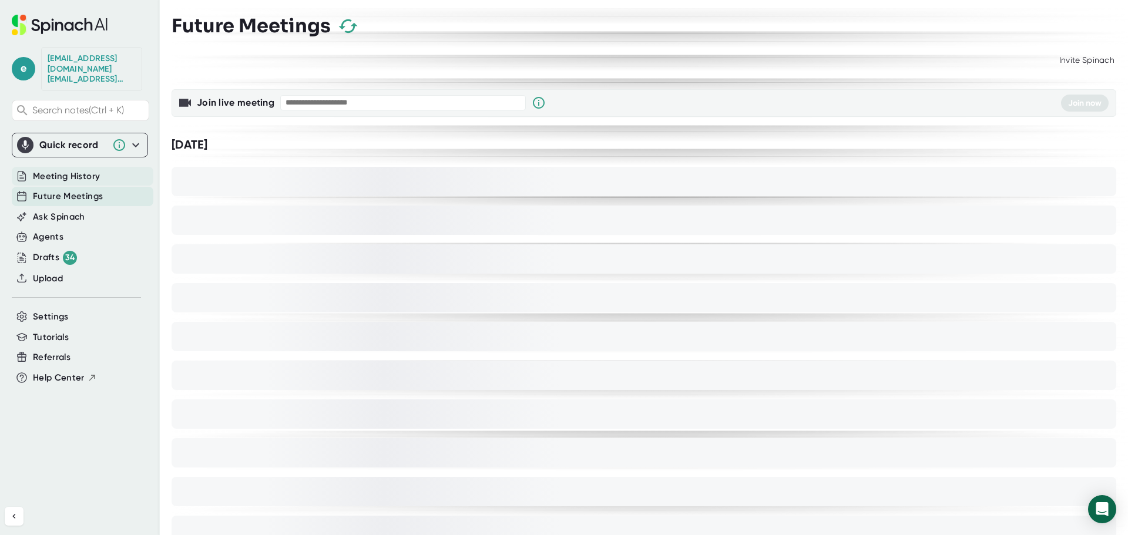 Image resolution: width=1128 pixels, height=535 pixels. Describe the element at coordinates (1084, 103) in the screenshot. I see `button: Join now` at that location.